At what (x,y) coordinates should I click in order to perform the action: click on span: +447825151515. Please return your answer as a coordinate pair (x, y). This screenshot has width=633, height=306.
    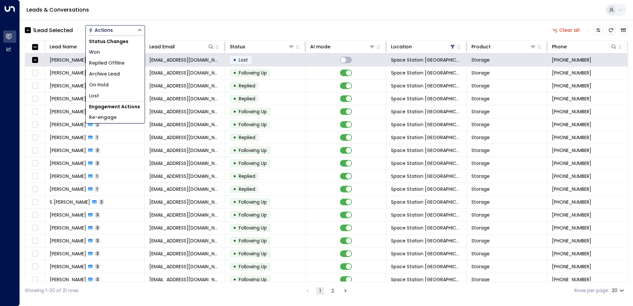
    Looking at the image, I should click on (571, 150).